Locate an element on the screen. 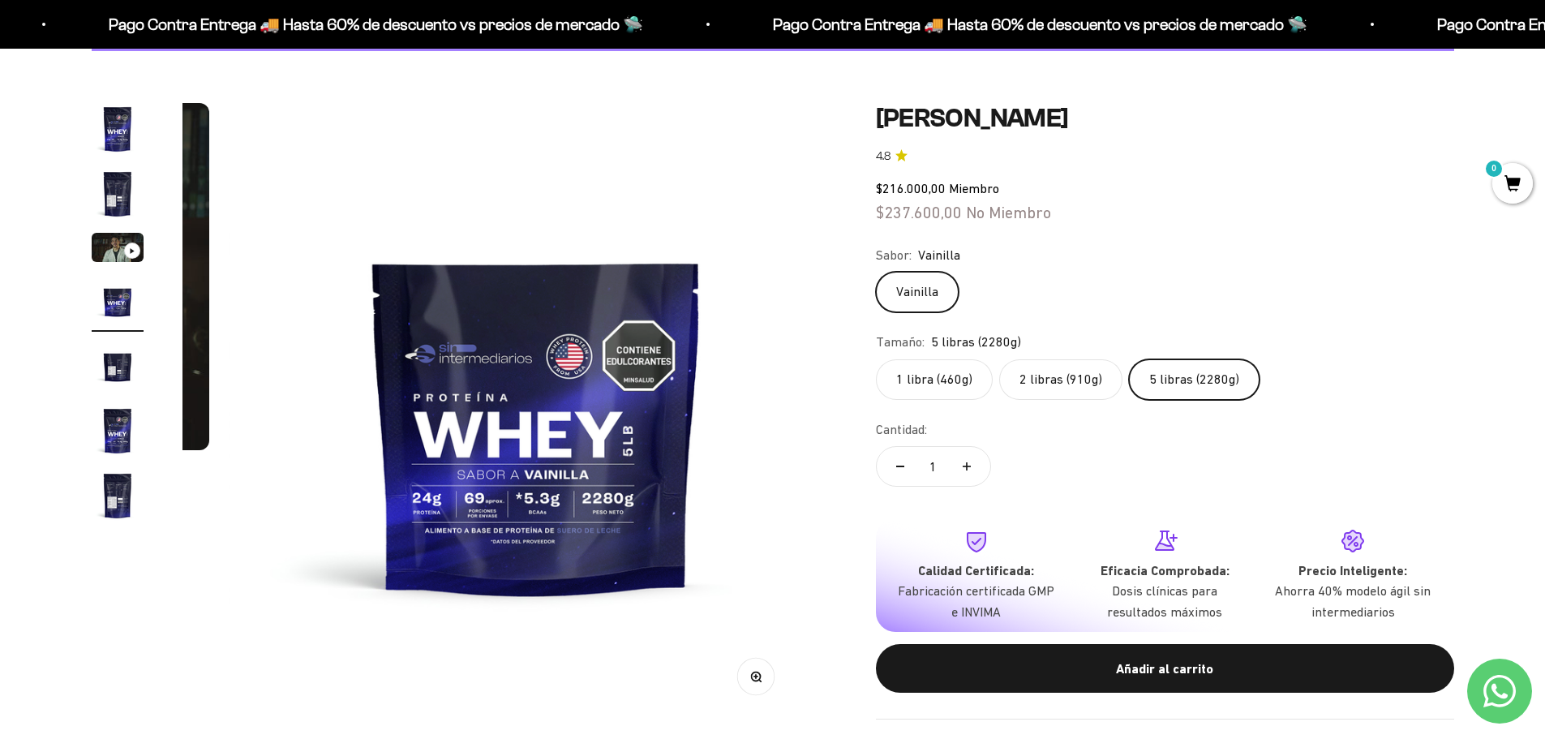  mark: 0 is located at coordinates (1494, 169).